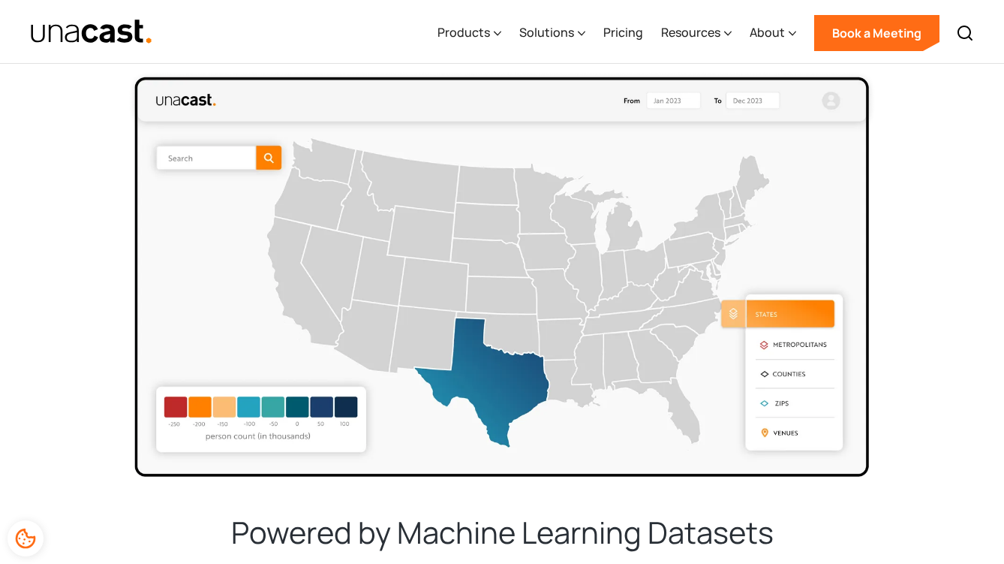 This screenshot has width=1004, height=564. What do you see at coordinates (502, 532) in the screenshot?
I see `h2: Powered by Machine Learning Datasets` at bounding box center [502, 532].